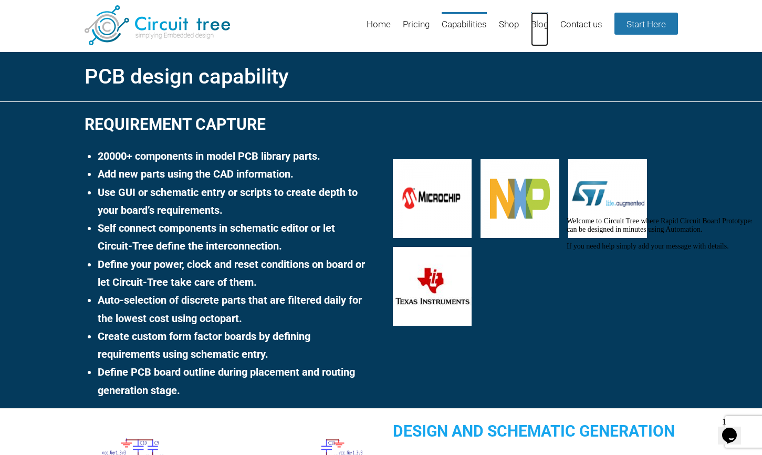  I want to click on h2: Requirement Capture, so click(227, 124).